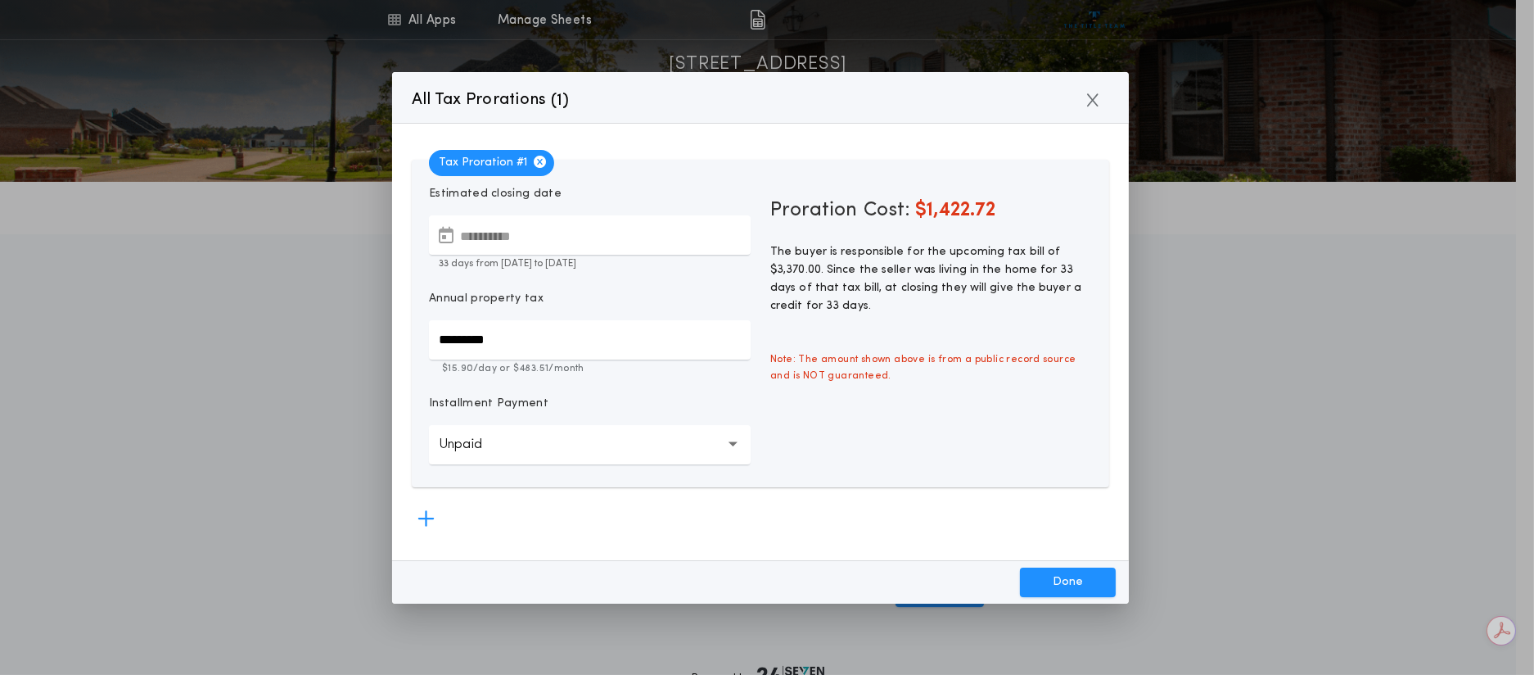 Image resolution: width=1534 pixels, height=675 pixels. Describe the element at coordinates (589, 444) in the screenshot. I see `button: Unpaid` at that location.